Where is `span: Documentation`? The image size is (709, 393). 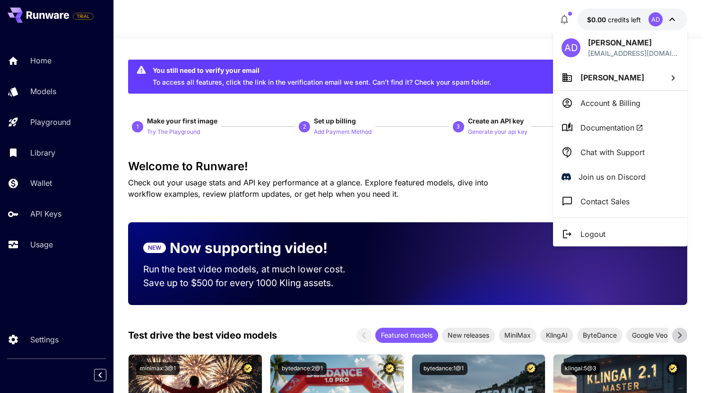 span: Documentation is located at coordinates (611, 128).